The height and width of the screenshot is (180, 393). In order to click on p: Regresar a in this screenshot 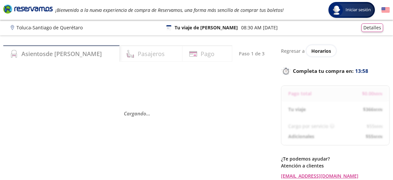, I will do `click(293, 51)`.